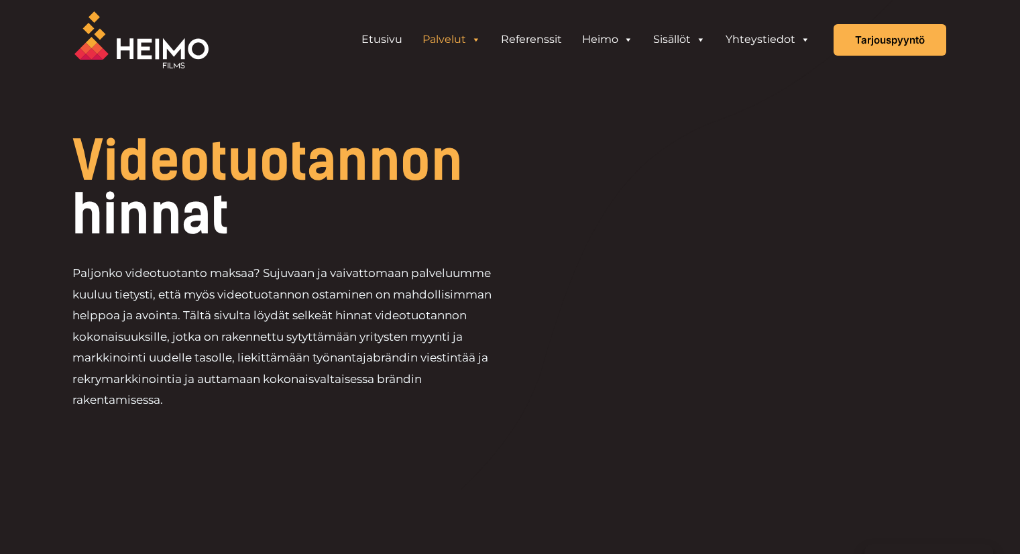 The image size is (1020, 554). Describe the element at coordinates (586, 40) in the screenshot. I see `aside: Header Widget 1` at that location.